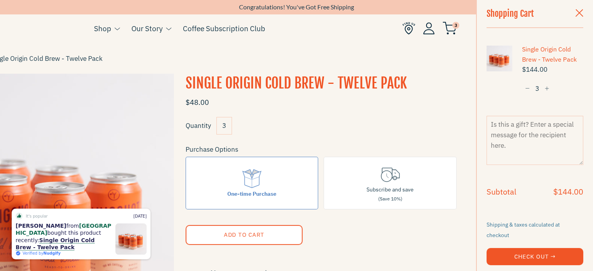 The width and height of the screenshot is (593, 271). What do you see at coordinates (523, 230) in the screenshot?
I see `small: Shipping & taxes calculated at checkout` at bounding box center [523, 230].